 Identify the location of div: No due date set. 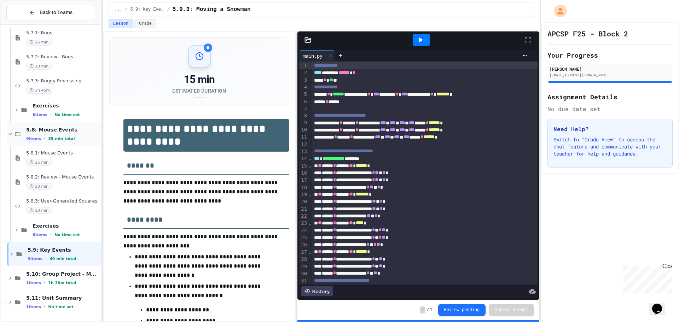
(610, 109).